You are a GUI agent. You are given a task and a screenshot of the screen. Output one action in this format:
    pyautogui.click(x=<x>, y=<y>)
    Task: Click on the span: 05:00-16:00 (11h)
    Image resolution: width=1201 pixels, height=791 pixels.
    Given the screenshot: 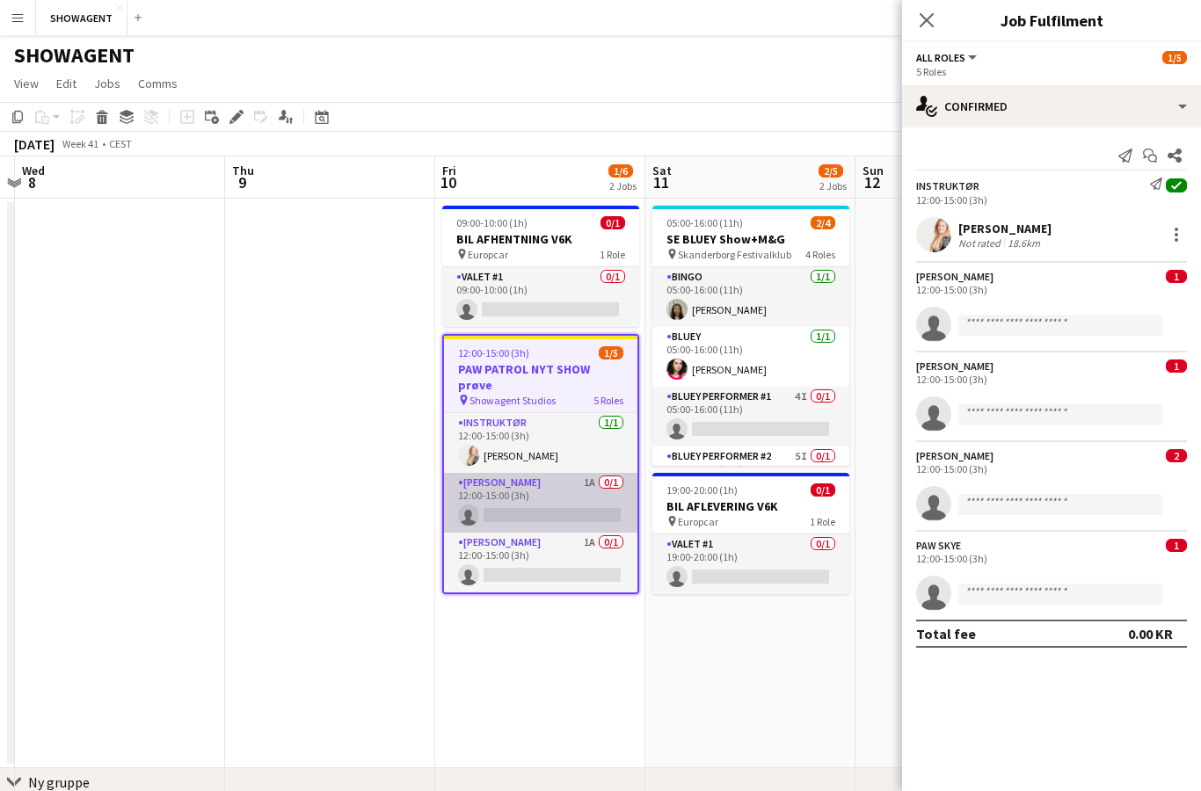 What is the action you would take?
    pyautogui.click(x=704, y=222)
    